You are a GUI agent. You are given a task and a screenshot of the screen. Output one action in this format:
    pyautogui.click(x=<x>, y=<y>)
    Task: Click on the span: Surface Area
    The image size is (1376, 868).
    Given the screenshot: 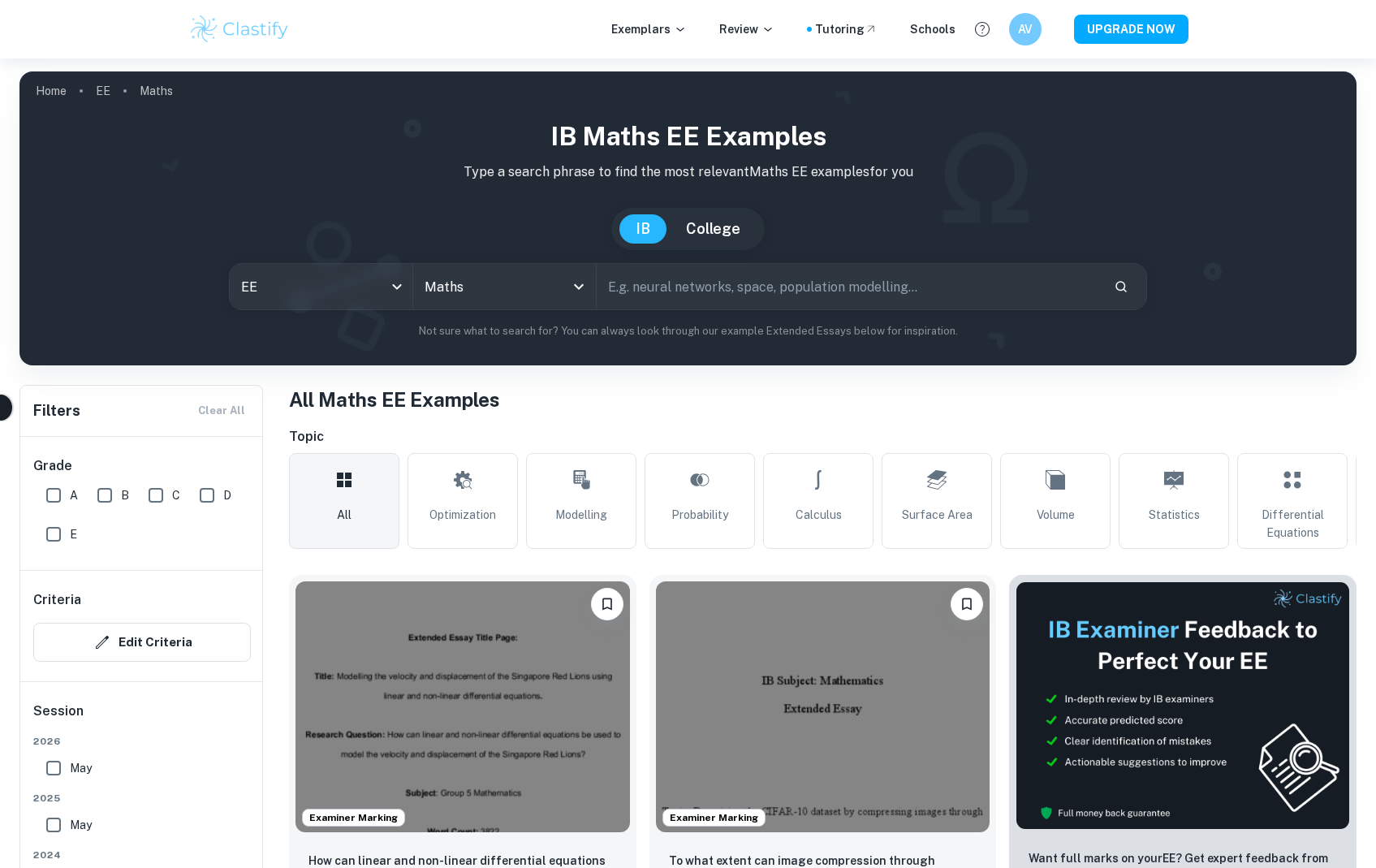 What is the action you would take?
    pyautogui.click(x=937, y=514)
    